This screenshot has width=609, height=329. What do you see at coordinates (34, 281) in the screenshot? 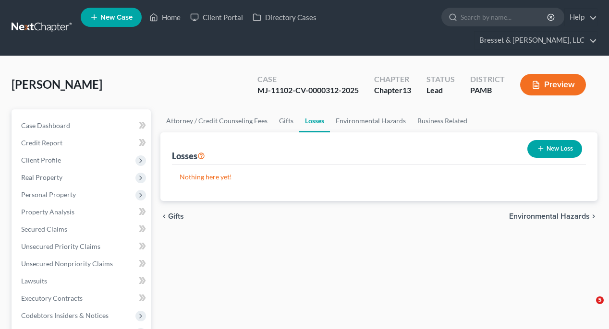
I see `span: Lawsuits` at bounding box center [34, 281].